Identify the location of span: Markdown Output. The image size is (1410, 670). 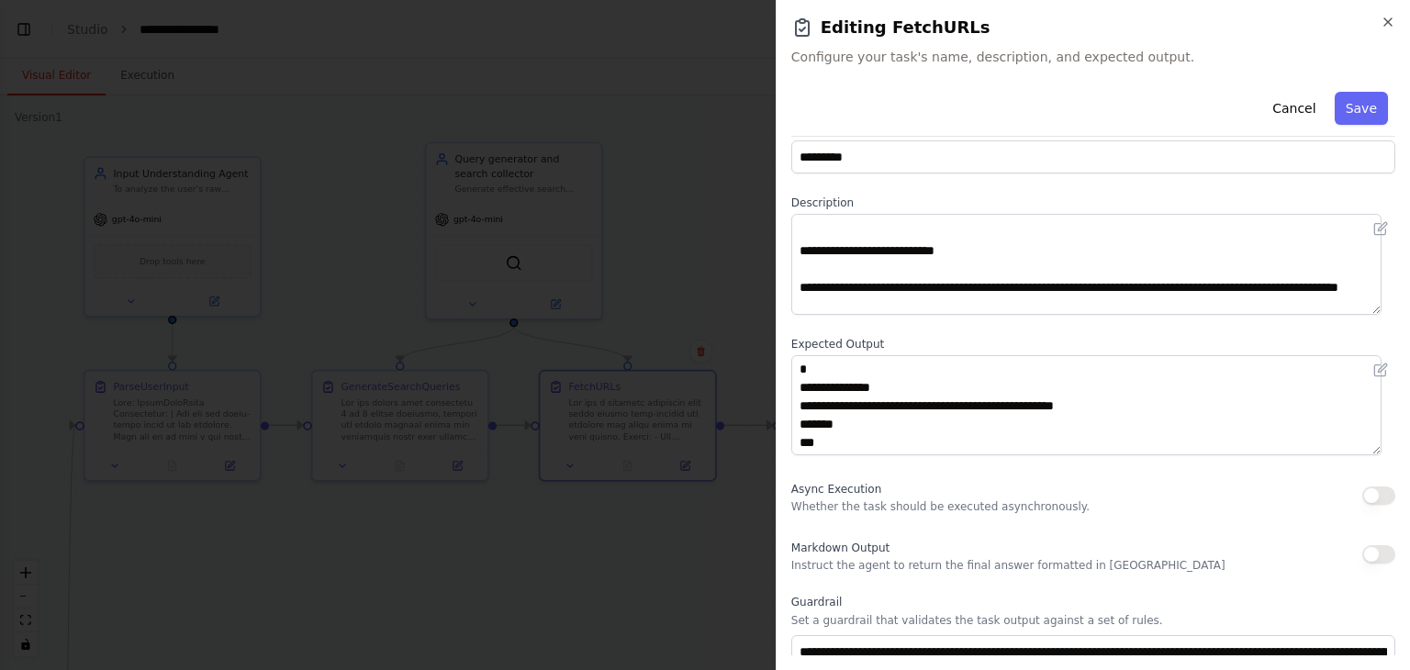
(840, 548).